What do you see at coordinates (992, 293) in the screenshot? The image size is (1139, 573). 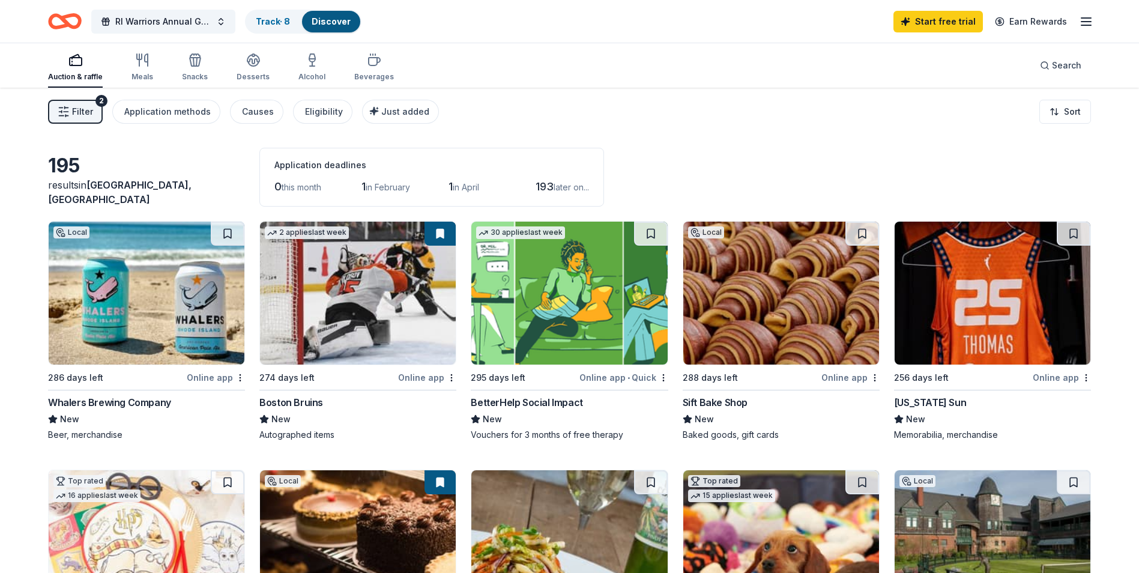 I see `img: Image for Connecticut Sun` at bounding box center [992, 293].